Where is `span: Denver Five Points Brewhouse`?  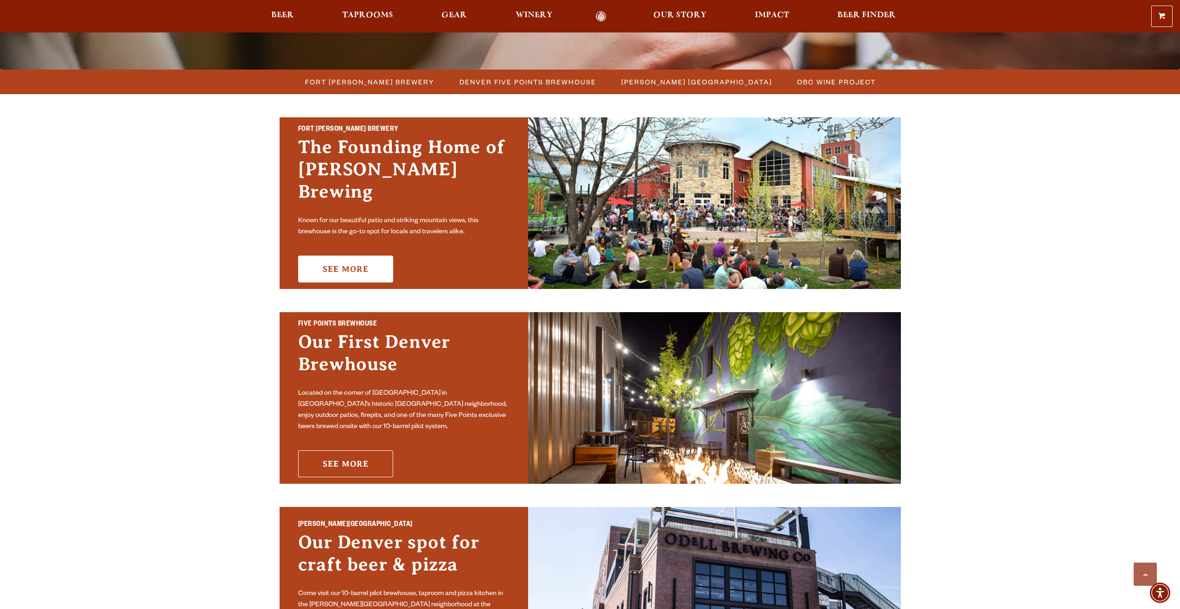 span: Denver Five Points Brewhouse is located at coordinates (528, 82).